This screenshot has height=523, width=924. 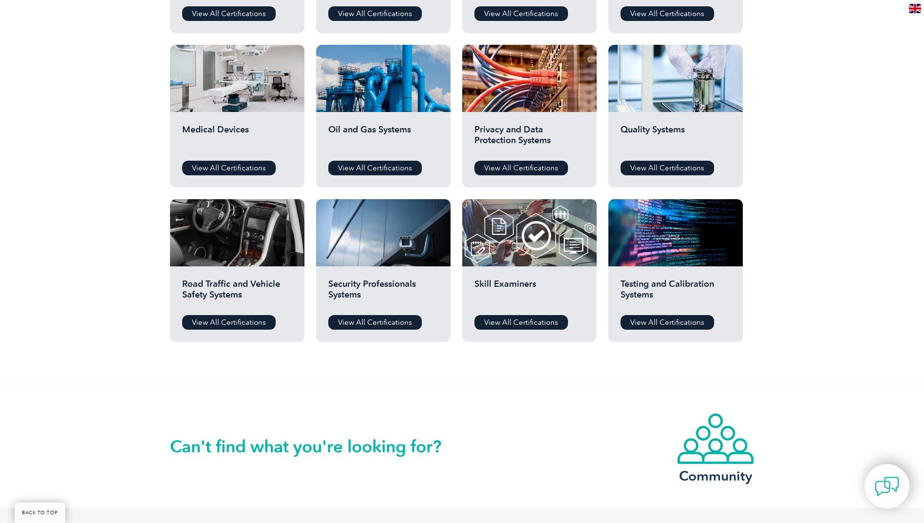 What do you see at coordinates (316, 447) in the screenshot?
I see `h2: Can't find what you're looking for?` at bounding box center [316, 447].